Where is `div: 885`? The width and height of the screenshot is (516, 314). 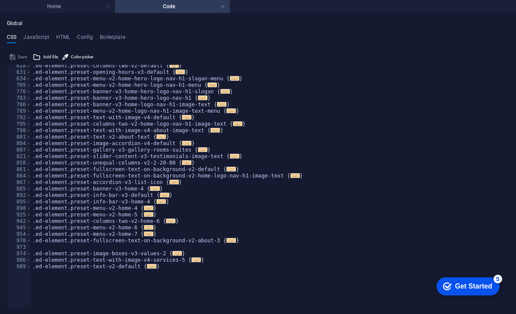
div: 885 is located at coordinates (19, 189).